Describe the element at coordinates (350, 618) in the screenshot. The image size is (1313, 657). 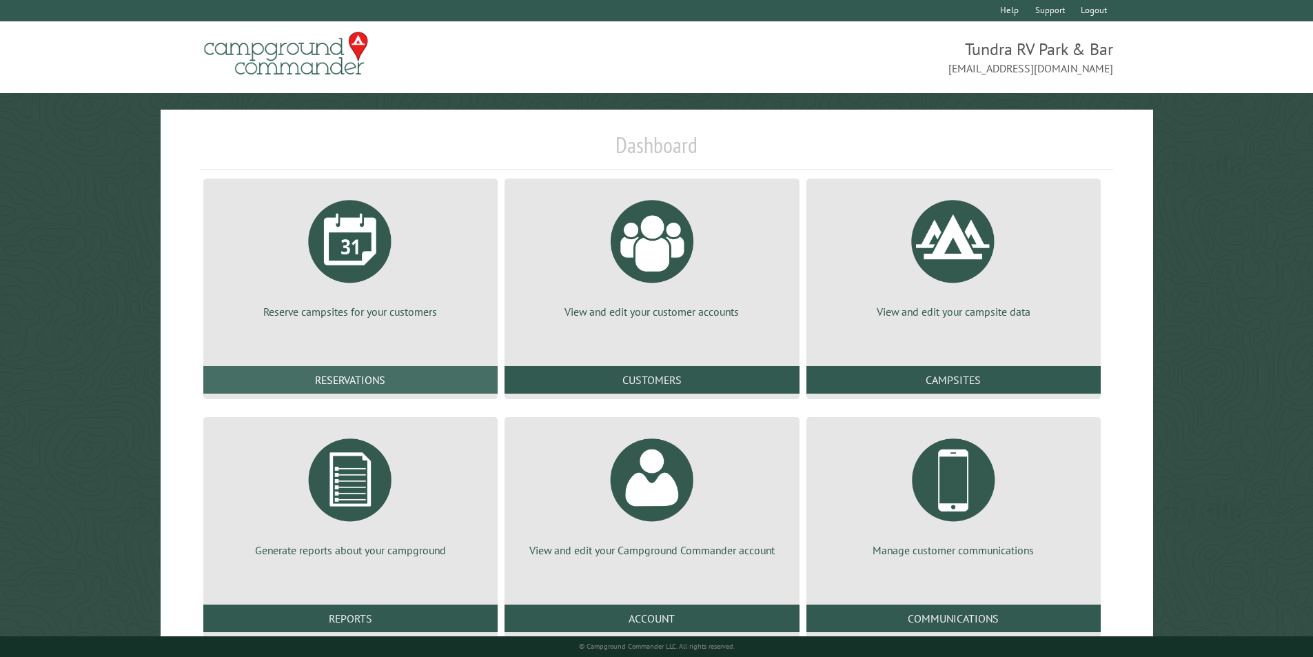
I see `a: Reports` at that location.